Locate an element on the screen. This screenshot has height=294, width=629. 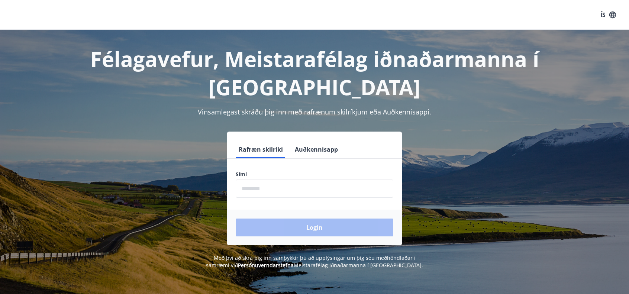
span: Með því að skrá þig inn samþykkir þú að upplýsingar um þig séu meðhöndlaðar í samræmi við Meistar... is located at coordinates (314, 261).